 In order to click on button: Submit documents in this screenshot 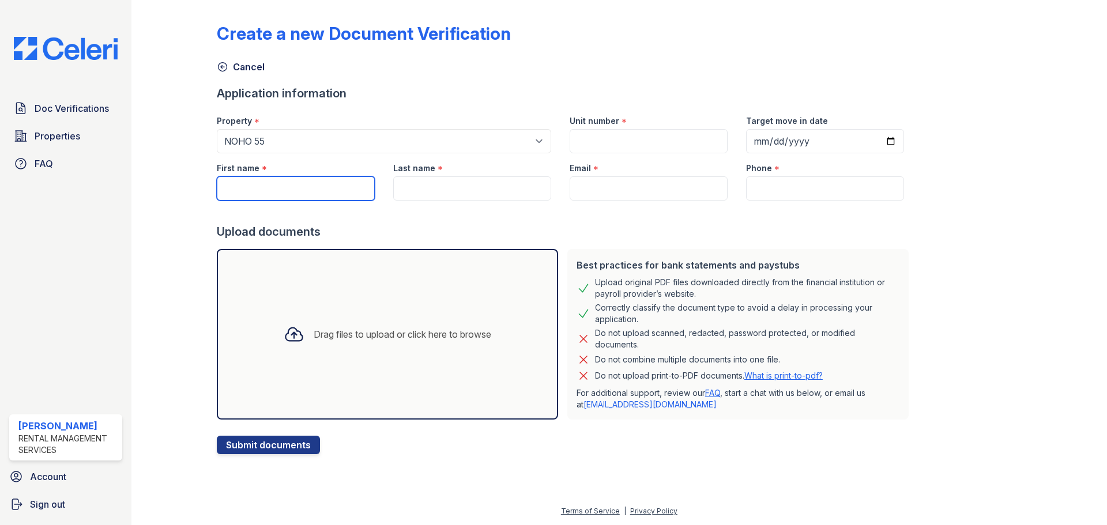, I will do `click(268, 445)`.